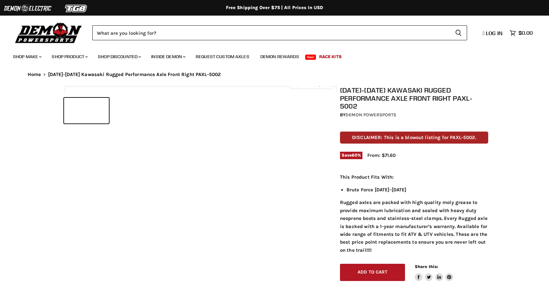 The width and height of the screenshot is (549, 294). Describe the element at coordinates (426, 266) in the screenshot. I see `span: Share this:` at that location.